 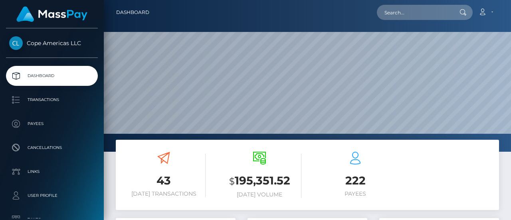 I want to click on a: User Profile, so click(x=52, y=196).